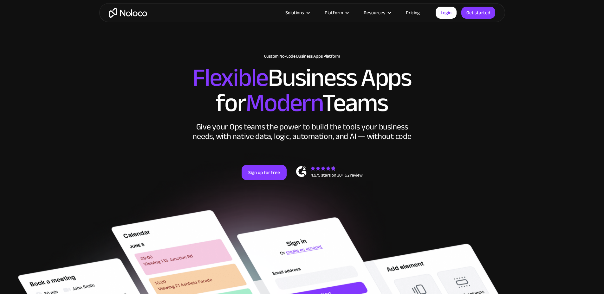 The height and width of the screenshot is (294, 604). I want to click on h1: Custom No-Code Business Apps Platform, so click(302, 56).